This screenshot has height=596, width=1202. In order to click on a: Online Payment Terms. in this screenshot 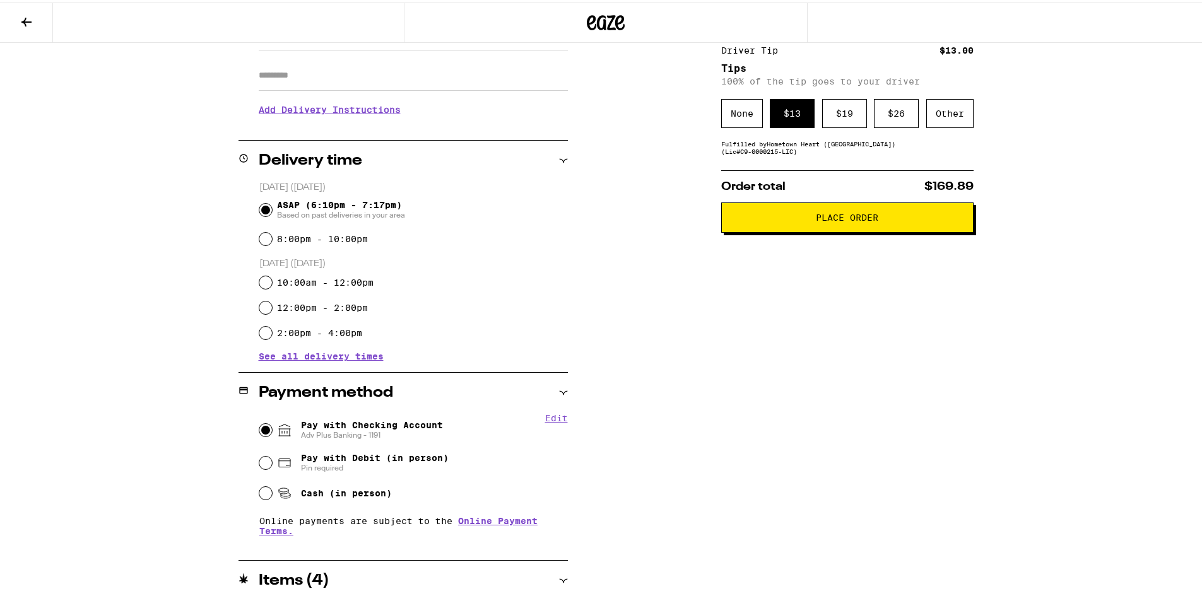, I will do `click(398, 524)`.